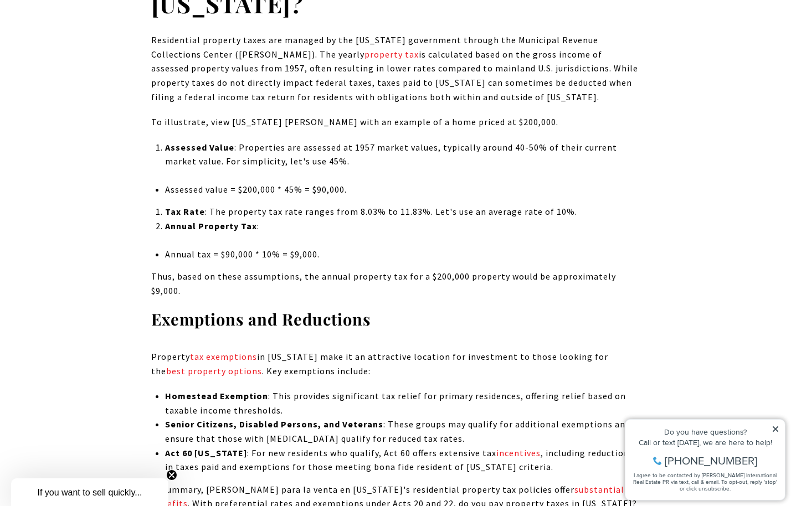 The height and width of the screenshot is (506, 791). What do you see at coordinates (402, 154) in the screenshot?
I see `p: : Properties are assessed at 1957 market values, typically around 40-50% of their current market ...` at bounding box center [402, 154].